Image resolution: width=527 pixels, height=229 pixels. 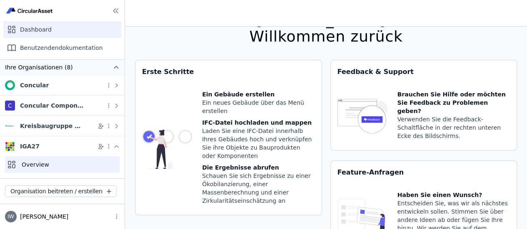 I want to click on div: Concular, so click(x=34, y=85).